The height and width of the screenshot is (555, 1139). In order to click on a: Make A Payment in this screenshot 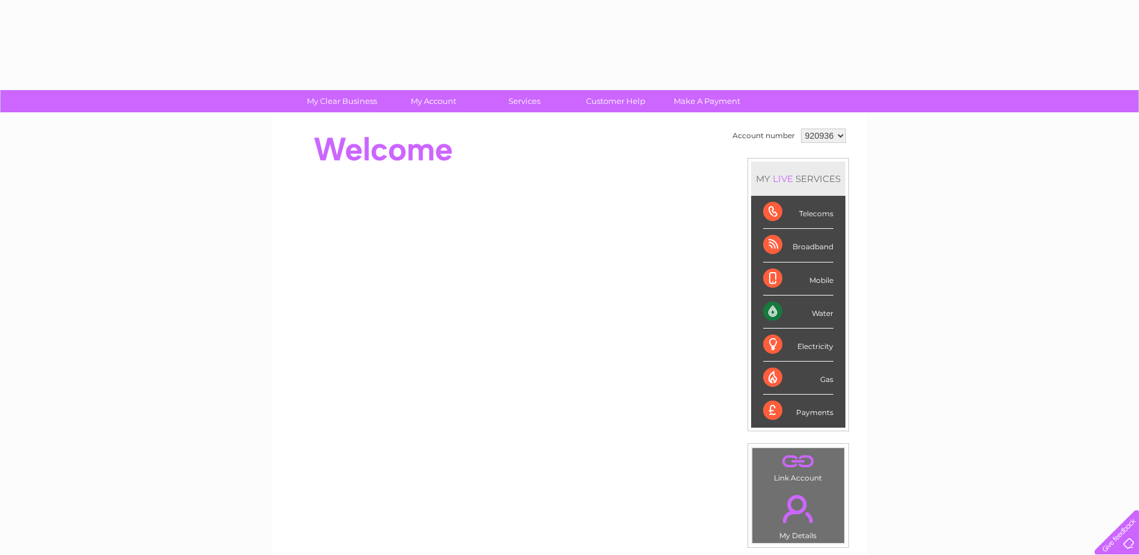, I will do `click(707, 101)`.